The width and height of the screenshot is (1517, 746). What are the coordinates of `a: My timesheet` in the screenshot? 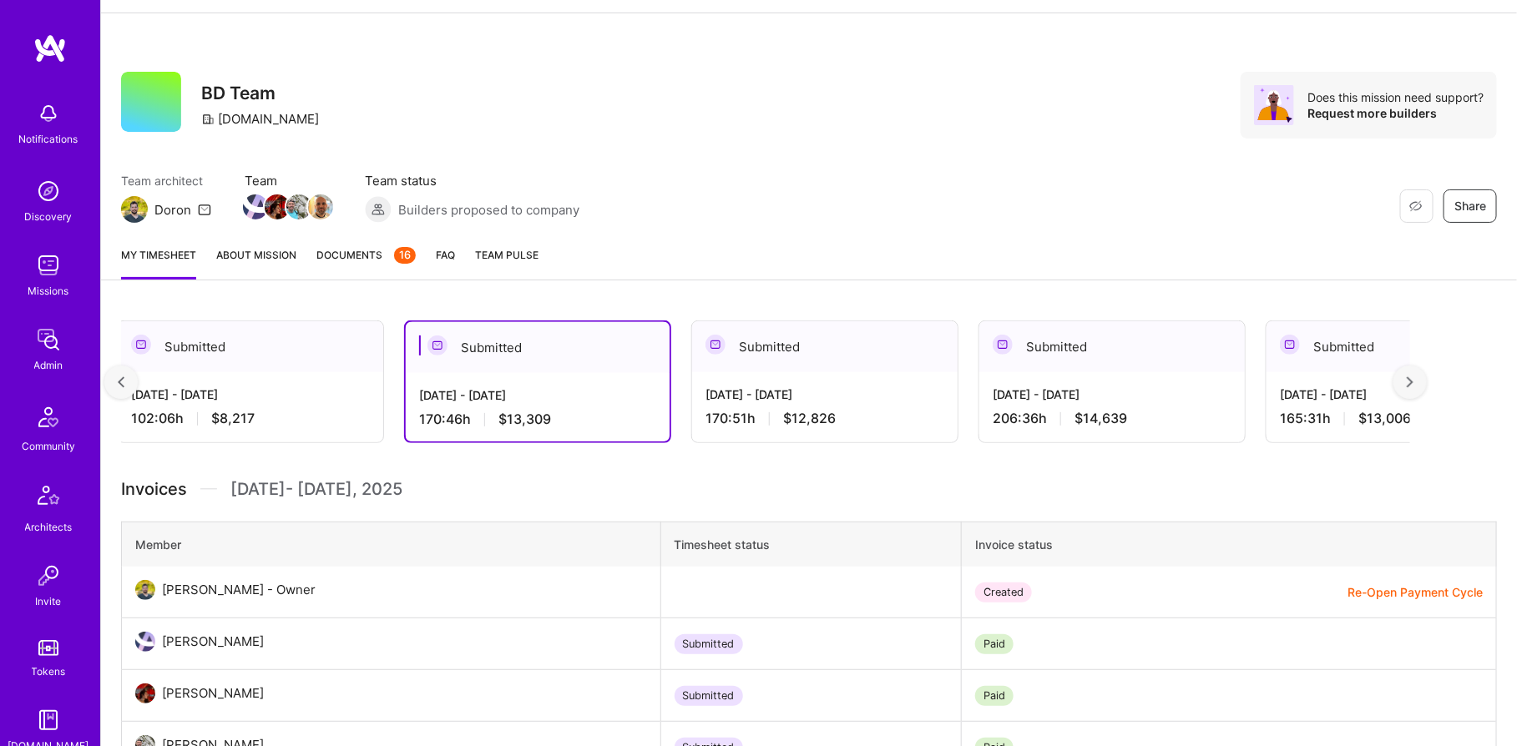 It's located at (159, 263).